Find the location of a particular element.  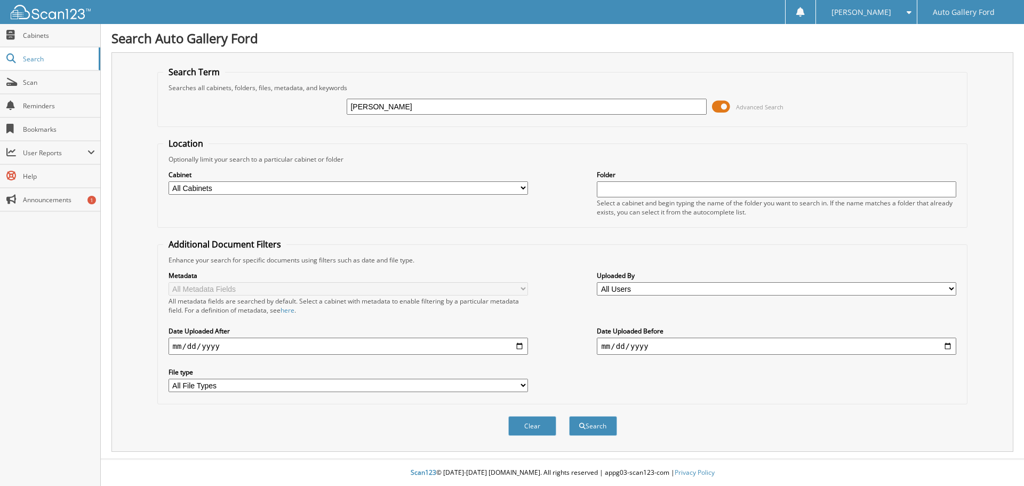

span: Announcements is located at coordinates (59, 199).